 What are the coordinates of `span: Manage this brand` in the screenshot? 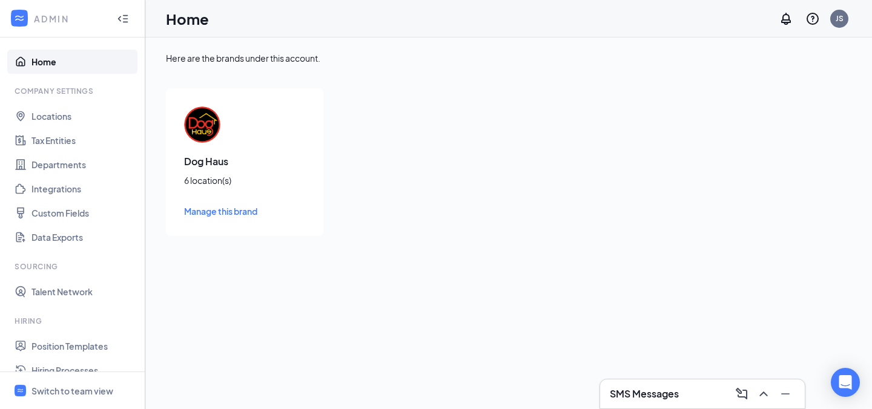 It's located at (220, 211).